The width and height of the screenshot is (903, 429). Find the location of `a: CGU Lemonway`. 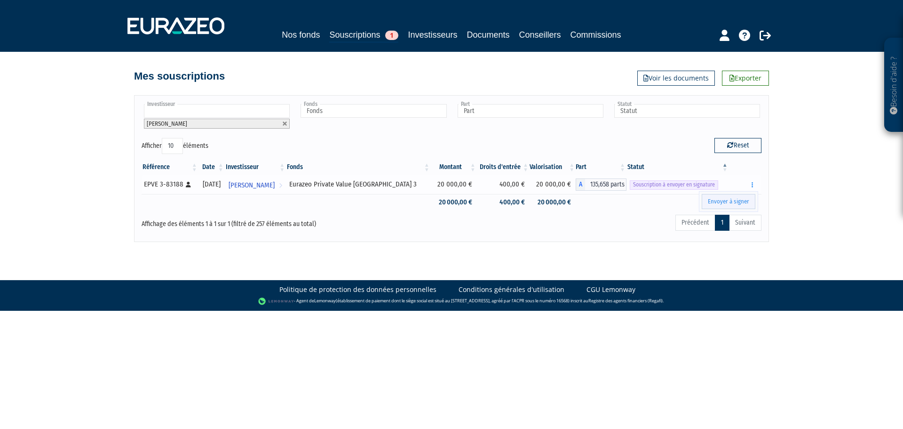

a: CGU Lemonway is located at coordinates (611, 289).